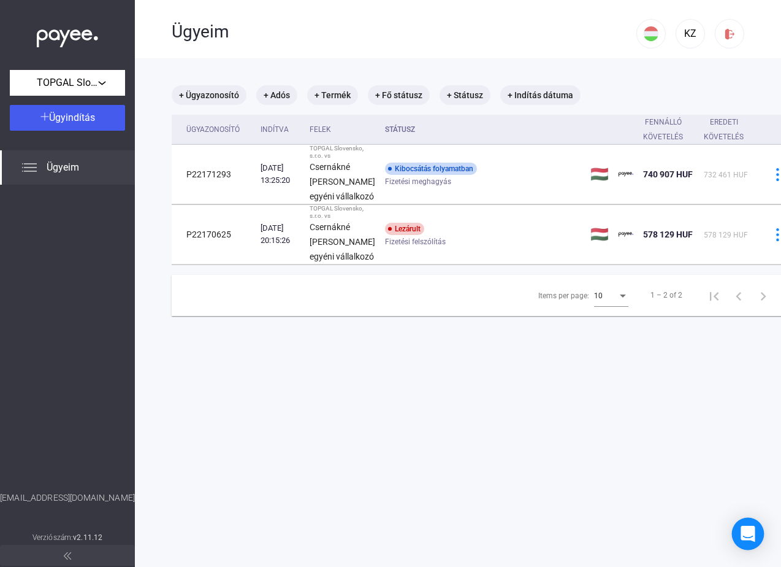 This screenshot has height=567, width=781. Describe the element at coordinates (730, 34) in the screenshot. I see `button: logout-red` at that location.